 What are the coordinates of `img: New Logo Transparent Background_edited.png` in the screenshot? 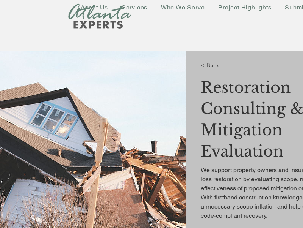 It's located at (100, 16).